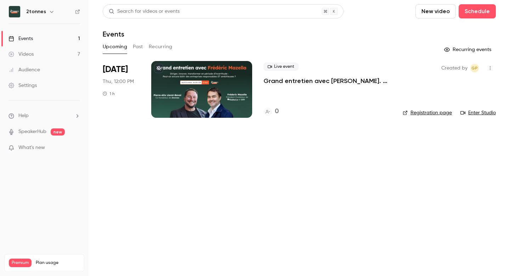  Describe the element at coordinates (113, 34) in the screenshot. I see `h1: Events` at that location.